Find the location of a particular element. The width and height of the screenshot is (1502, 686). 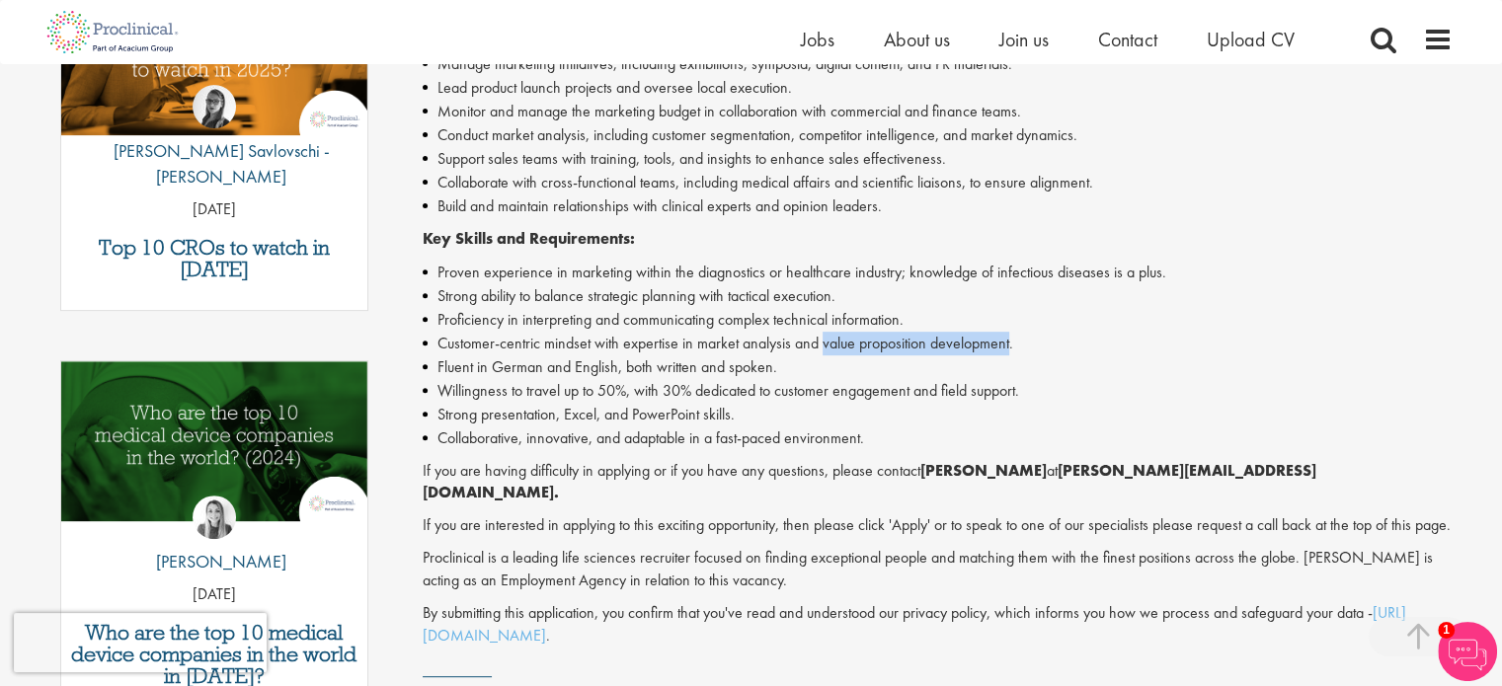

li: Fluent in German and English, both written and spoken. is located at coordinates (937, 367).